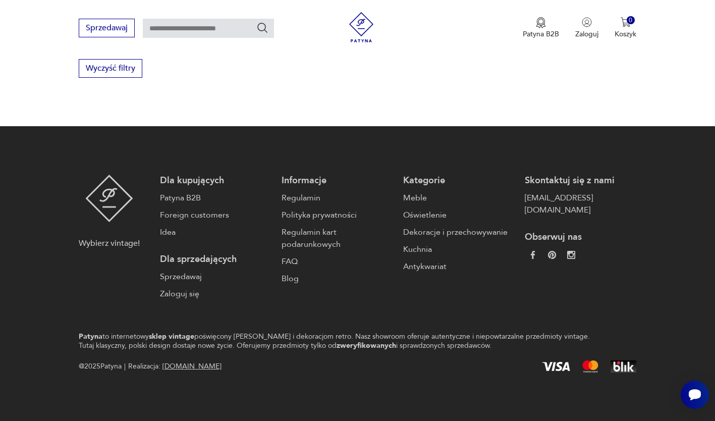  What do you see at coordinates (459, 232) in the screenshot?
I see `a: Dekoracje i przechowywanie` at bounding box center [459, 232].